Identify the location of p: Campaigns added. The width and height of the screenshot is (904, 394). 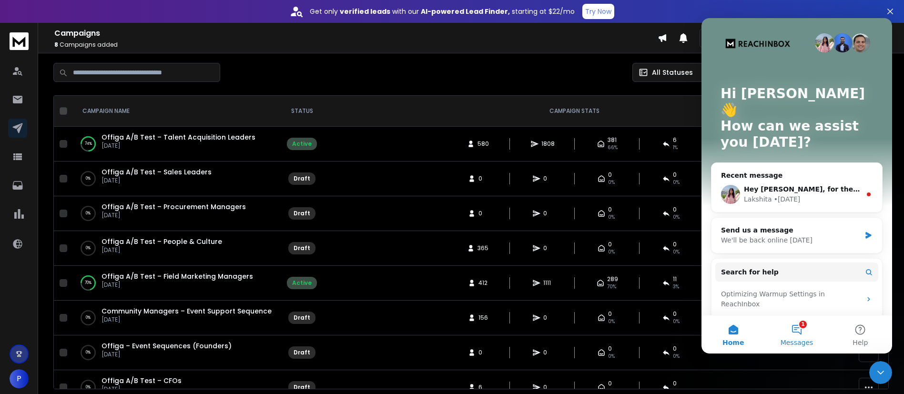
(356, 45).